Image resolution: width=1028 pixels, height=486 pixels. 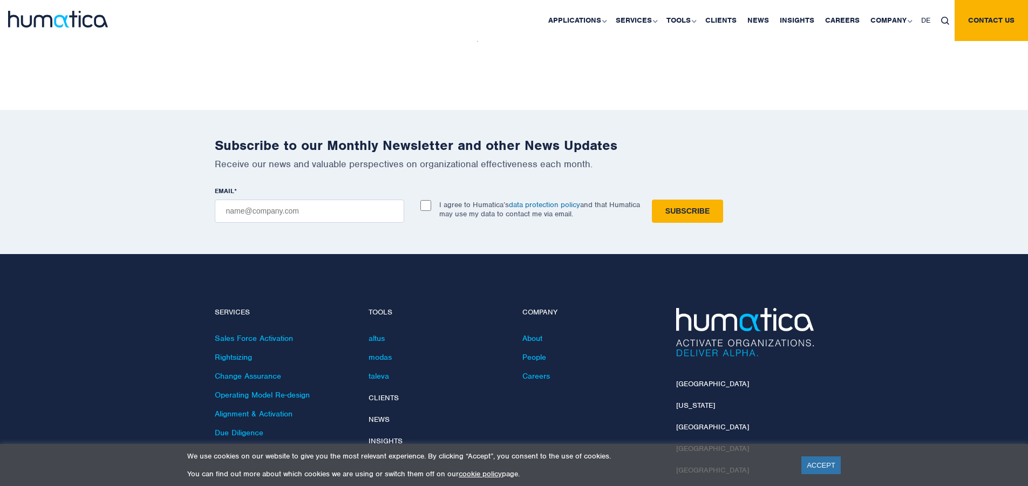 What do you see at coordinates (262, 395) in the screenshot?
I see `a: Operating Model Re-design` at bounding box center [262, 395].